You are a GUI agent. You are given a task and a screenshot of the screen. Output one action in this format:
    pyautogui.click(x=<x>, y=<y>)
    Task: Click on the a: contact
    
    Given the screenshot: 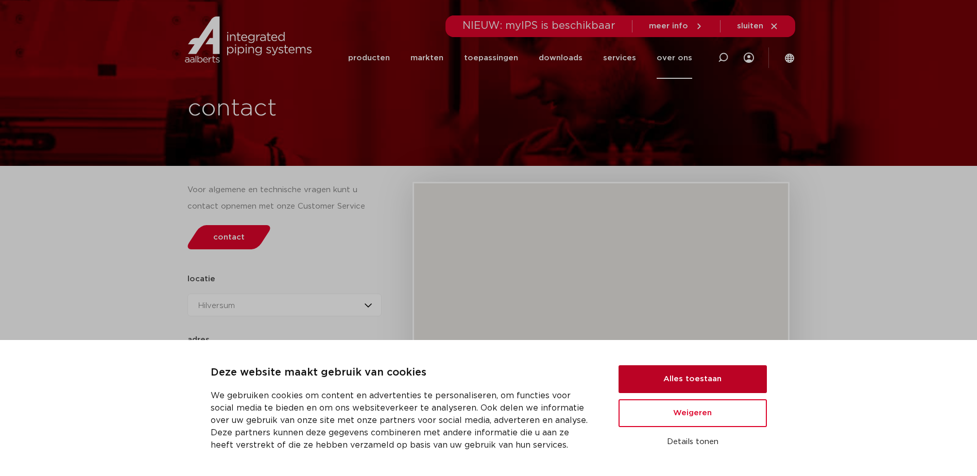 What is the action you would take?
    pyautogui.click(x=229, y=237)
    